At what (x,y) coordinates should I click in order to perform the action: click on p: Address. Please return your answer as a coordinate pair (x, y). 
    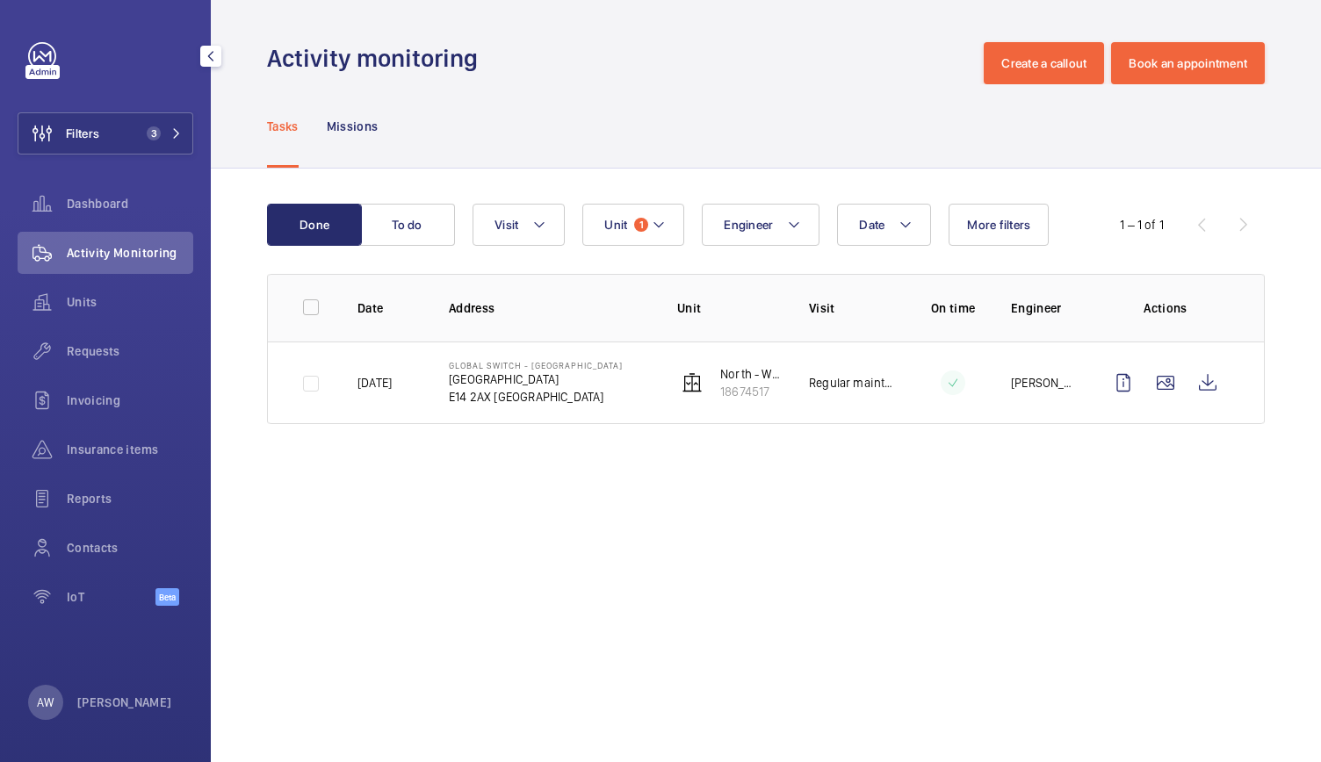
    Looking at the image, I should click on (549, 308).